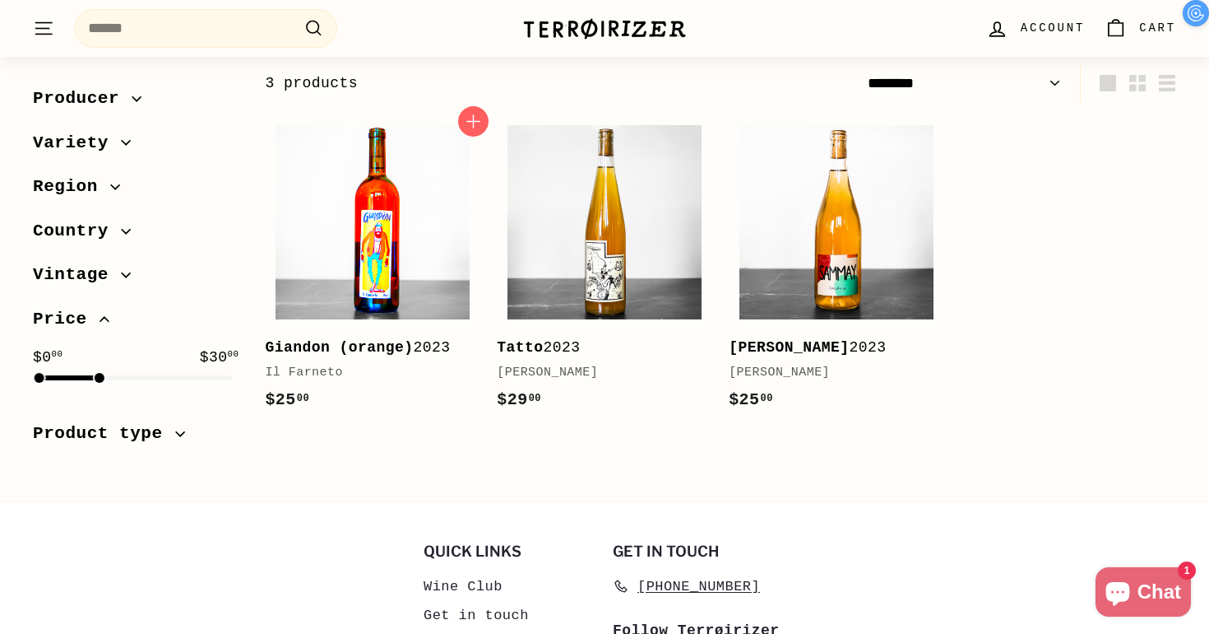 This screenshot has height=634, width=1209. Describe the element at coordinates (72, 187) in the screenshot. I see `span: Region` at that location.